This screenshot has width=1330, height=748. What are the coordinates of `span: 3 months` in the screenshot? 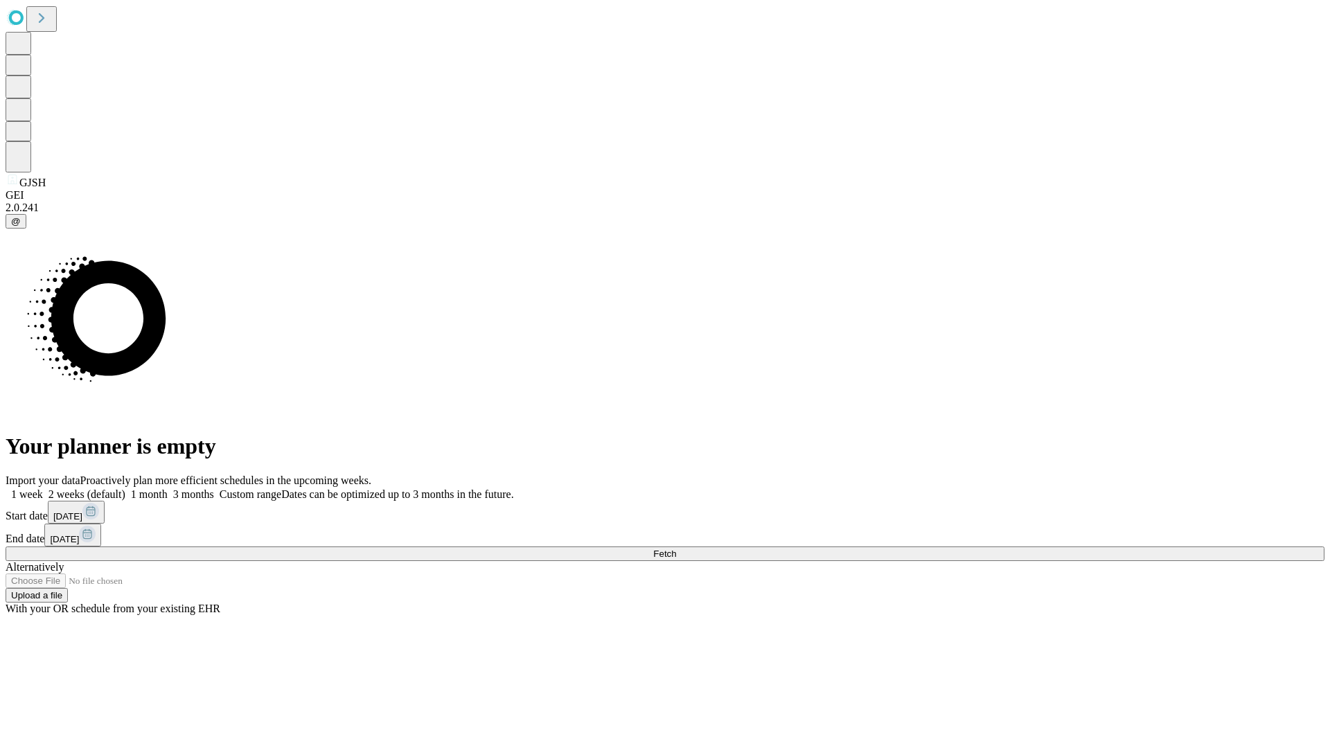 It's located at (193, 494).